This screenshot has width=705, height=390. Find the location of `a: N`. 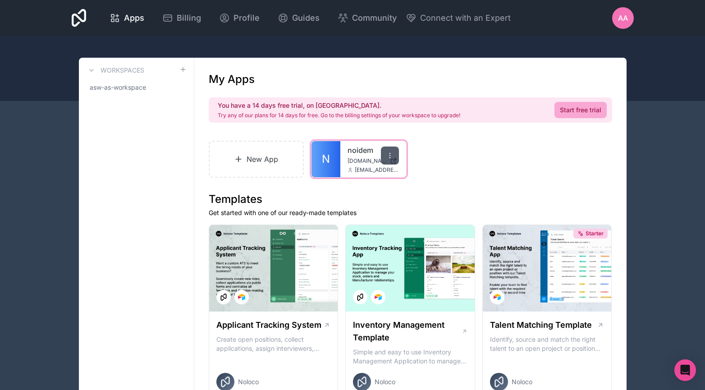

a: N is located at coordinates (326, 159).